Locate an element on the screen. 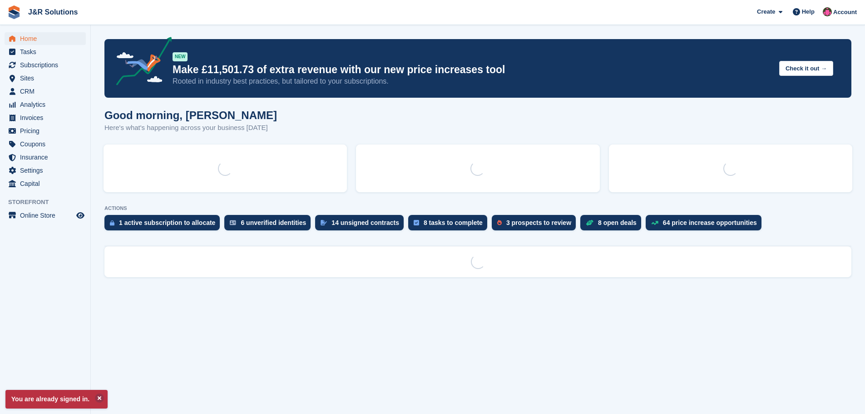 The image size is (865, 414). span: Subscriptions is located at coordinates (47, 65).